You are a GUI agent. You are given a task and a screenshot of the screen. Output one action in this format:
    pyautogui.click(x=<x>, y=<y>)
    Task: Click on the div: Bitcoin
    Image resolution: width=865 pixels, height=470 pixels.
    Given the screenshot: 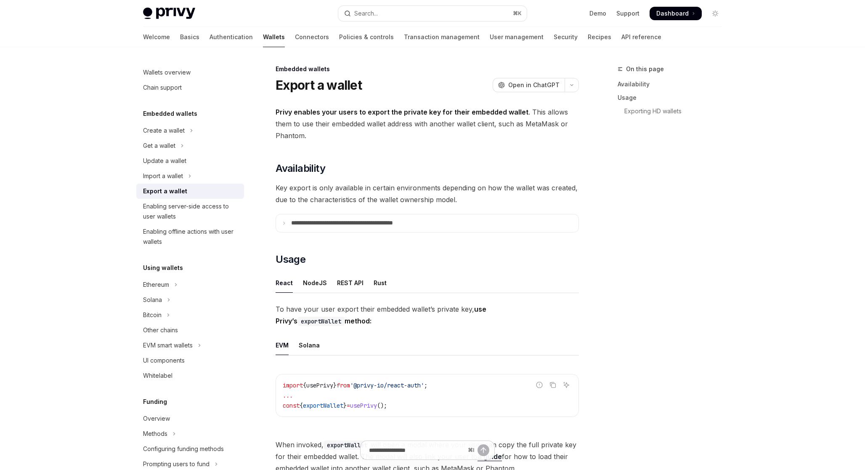 What is the action you would take?
    pyautogui.click(x=152, y=315)
    